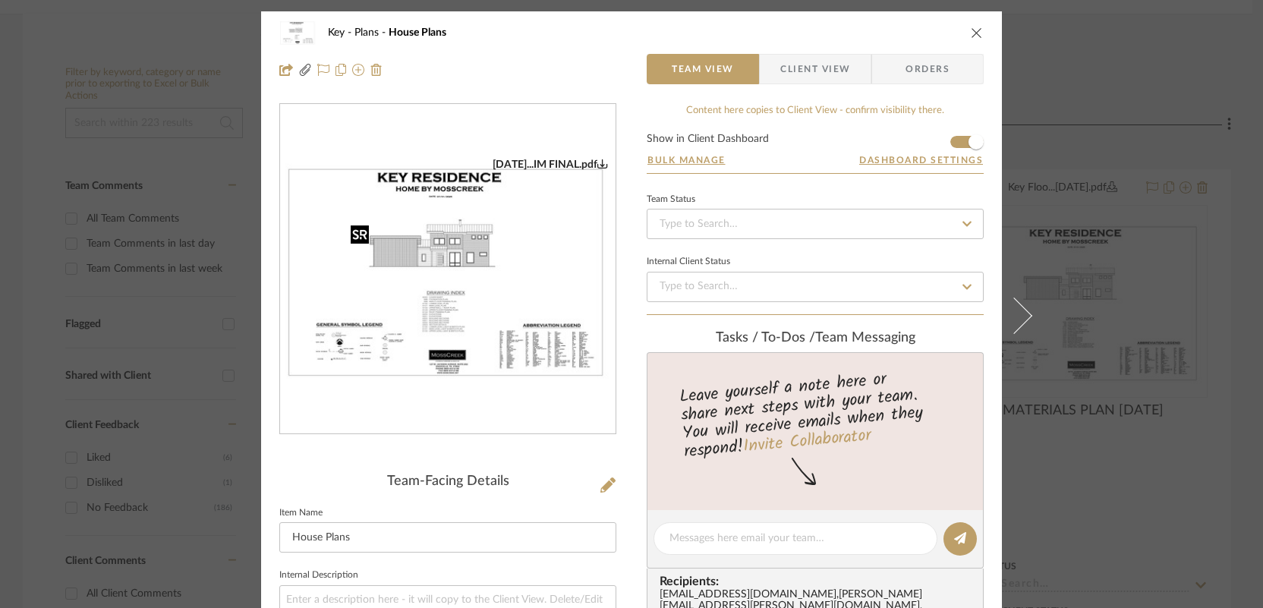 This screenshot has width=1263, height=608. I want to click on span: Recipients:, so click(818, 581).